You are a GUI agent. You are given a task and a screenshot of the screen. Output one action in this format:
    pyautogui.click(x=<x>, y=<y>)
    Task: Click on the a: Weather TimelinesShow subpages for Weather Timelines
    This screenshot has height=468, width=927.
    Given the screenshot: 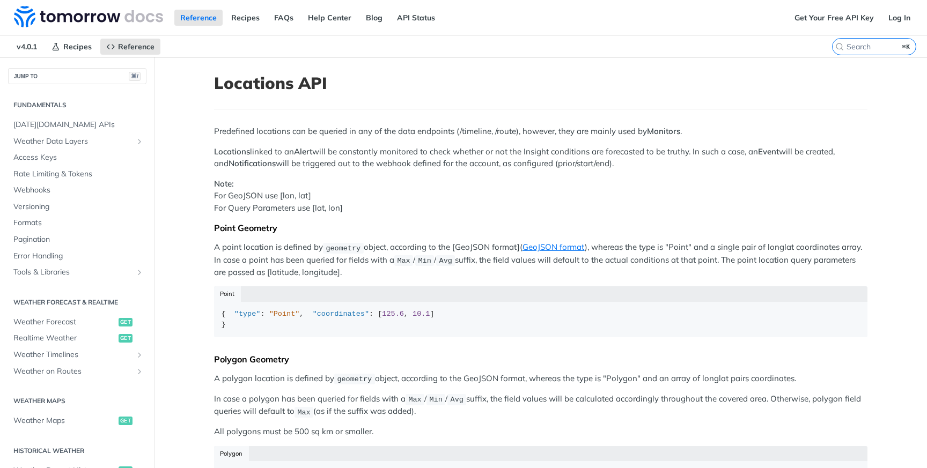 What is the action you would take?
    pyautogui.click(x=77, y=355)
    